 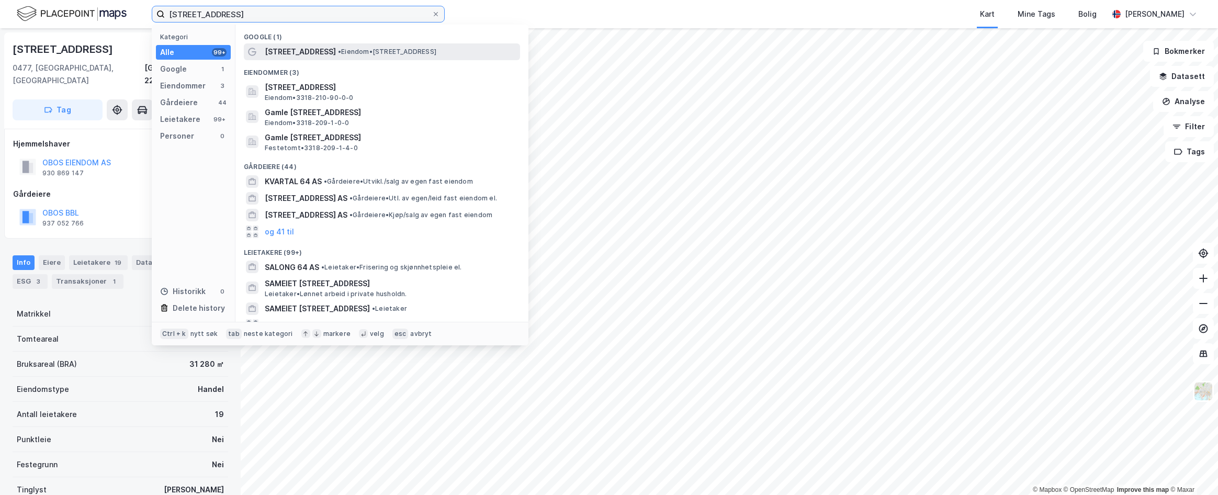 What do you see at coordinates (1189, 152) in the screenshot?
I see `button: Tags` at bounding box center [1189, 152].